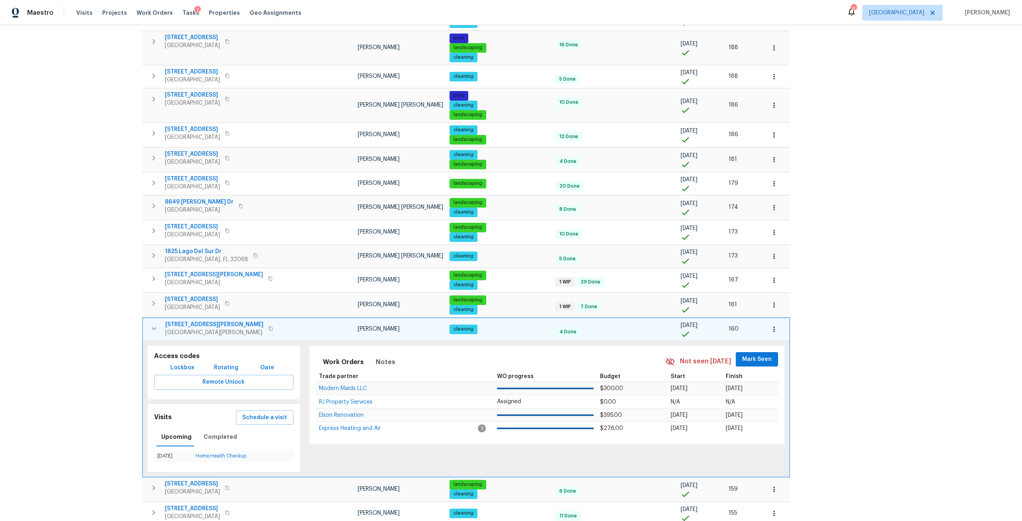  What do you see at coordinates (590, 282) in the screenshot?
I see `span: 29 Done` at bounding box center [590, 282].